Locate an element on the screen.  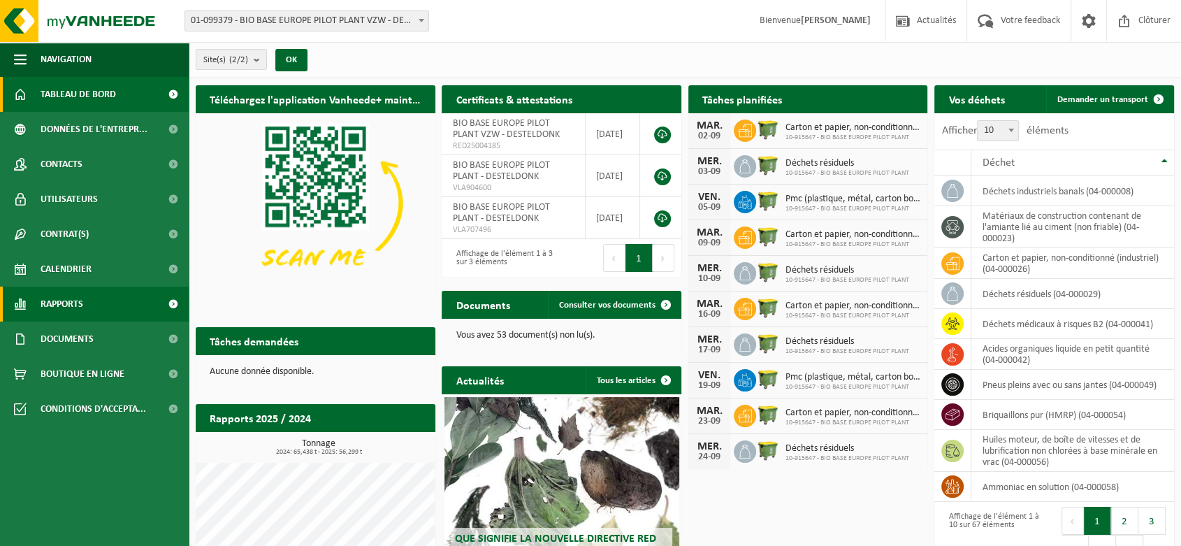
div: 05-09 is located at coordinates (709, 207).